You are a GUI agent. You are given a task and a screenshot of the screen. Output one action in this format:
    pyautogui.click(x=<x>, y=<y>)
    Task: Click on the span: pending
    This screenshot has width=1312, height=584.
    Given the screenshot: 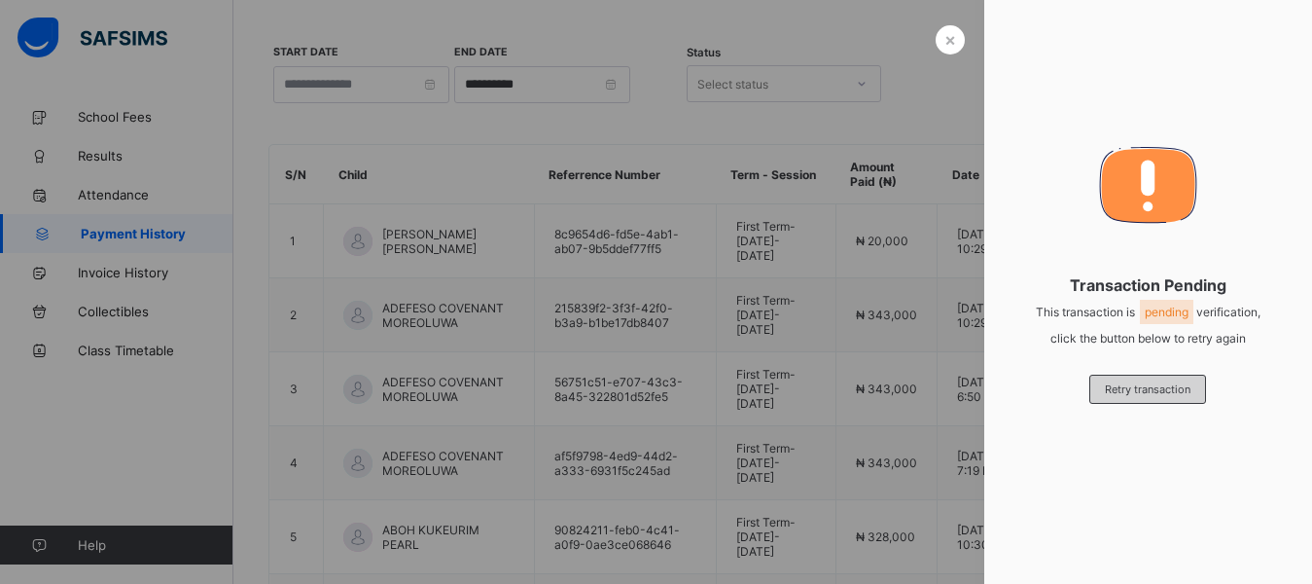 What is the action you would take?
    pyautogui.click(x=1166, y=311)
    